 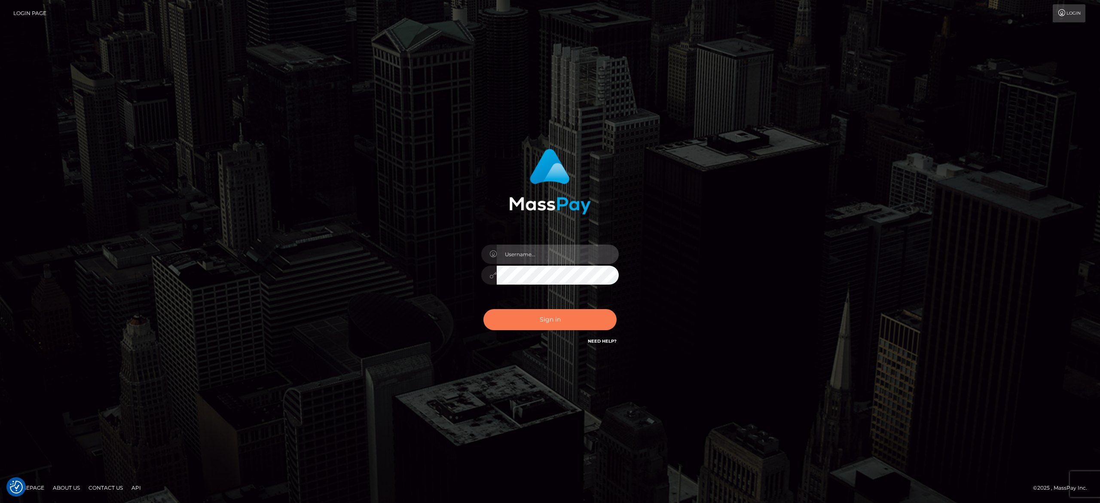 I want to click on a: Login, so click(x=1069, y=13).